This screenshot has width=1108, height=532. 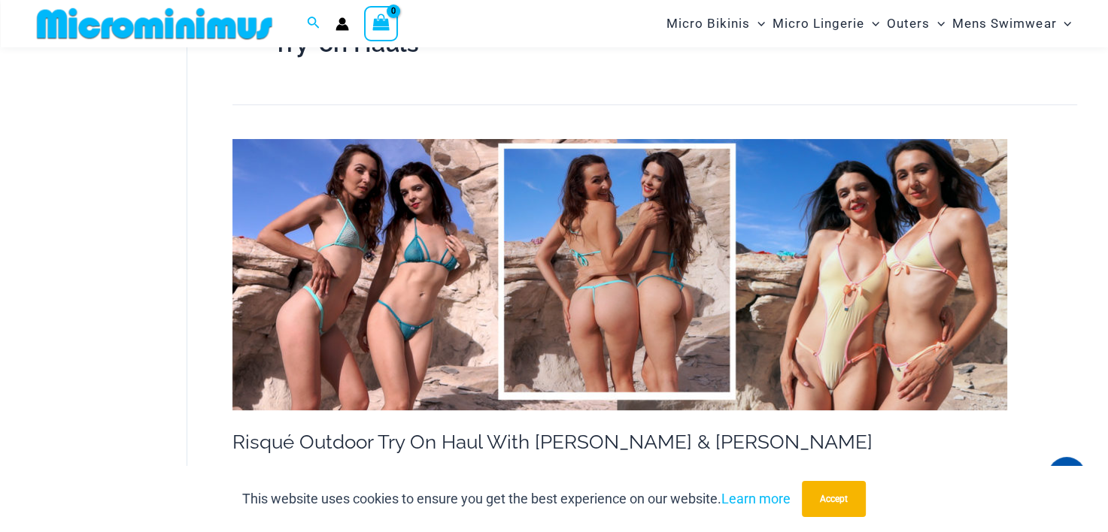 What do you see at coordinates (708, 23) in the screenshot?
I see `span: Micro Bikinis` at bounding box center [708, 23].